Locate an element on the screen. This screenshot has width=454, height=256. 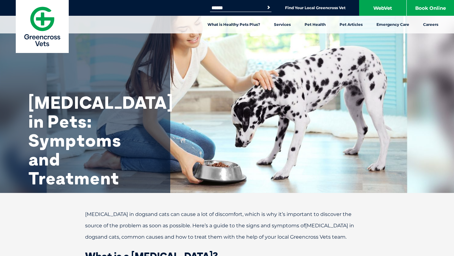
a: Pet Health is located at coordinates (315, 25).